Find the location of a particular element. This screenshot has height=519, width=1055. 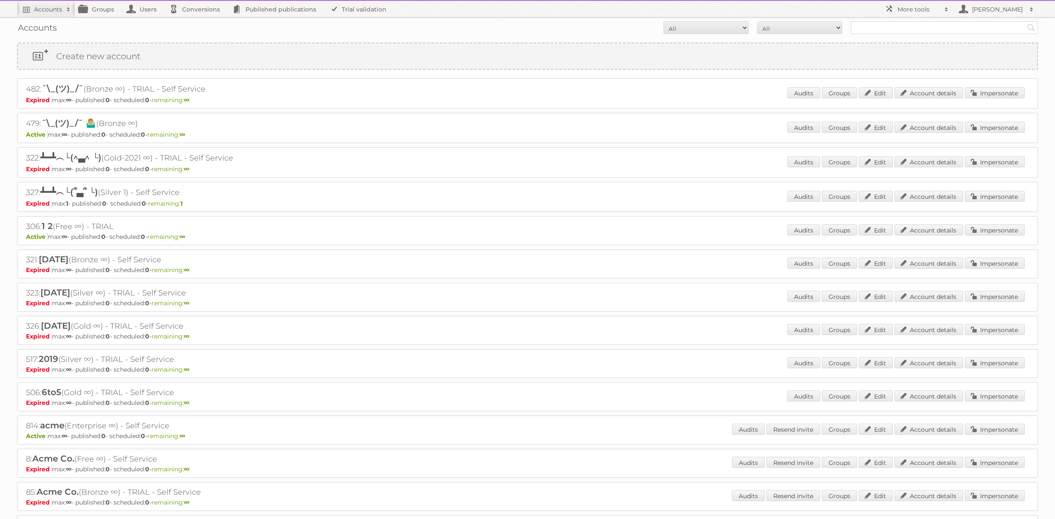

h2: Accounts is located at coordinates (48, 9).